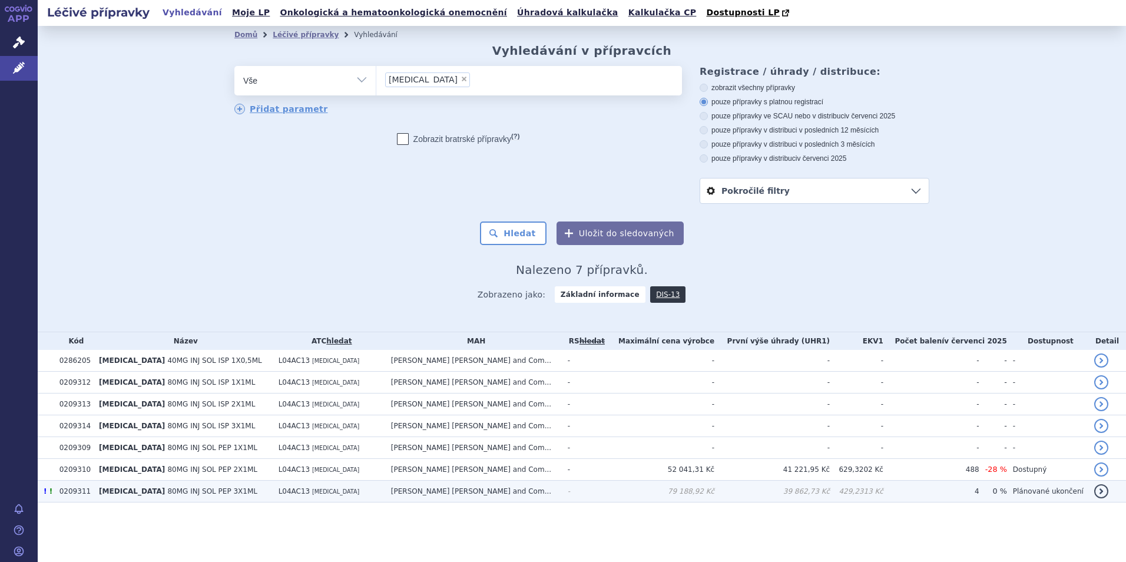 Image resolution: width=1126 pixels, height=562 pixels. I want to click on td: 52 041,31 Kč, so click(660, 469).